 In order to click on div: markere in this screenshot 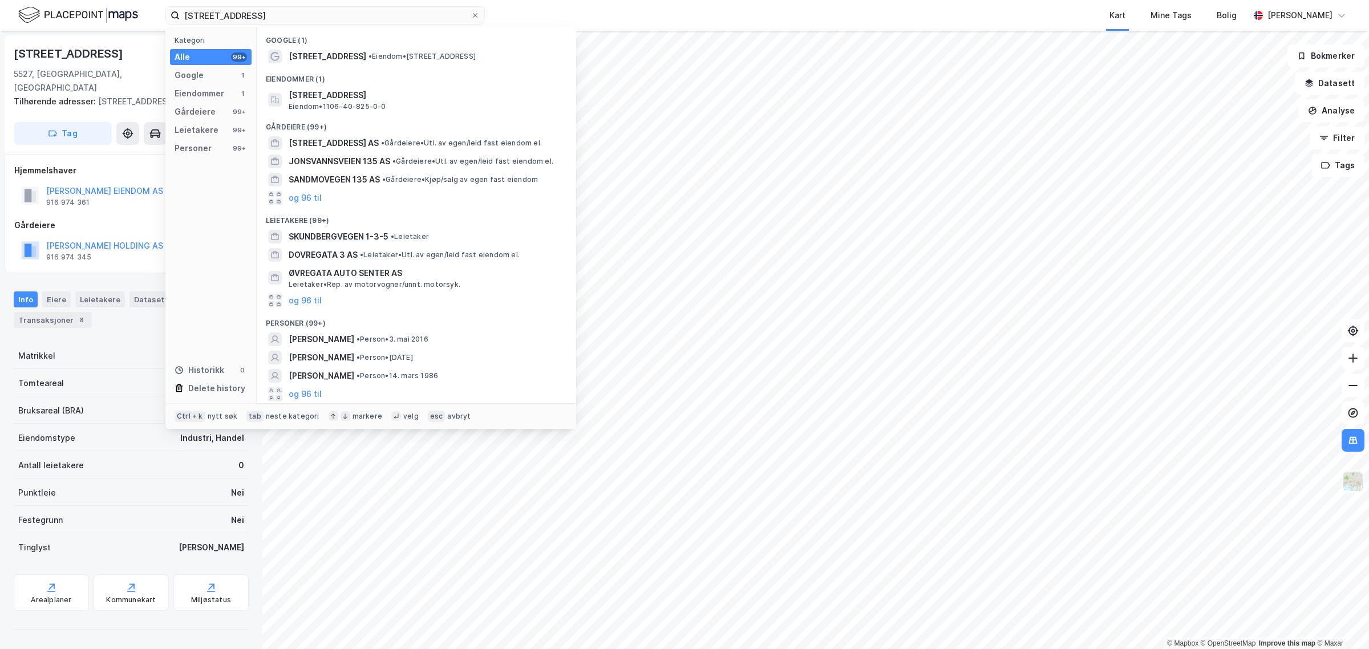, I will do `click(367, 416)`.